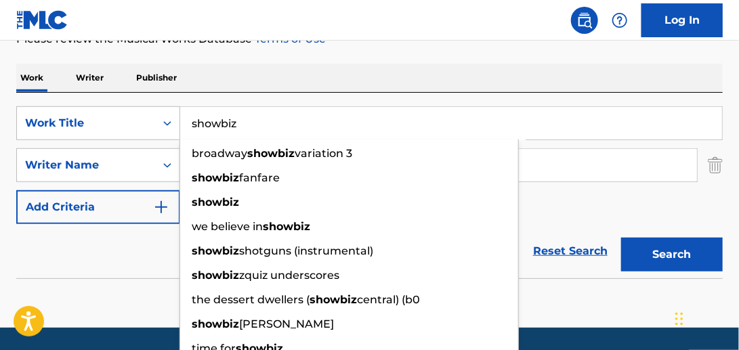 This screenshot has width=739, height=350. I want to click on p: Work, so click(32, 78).